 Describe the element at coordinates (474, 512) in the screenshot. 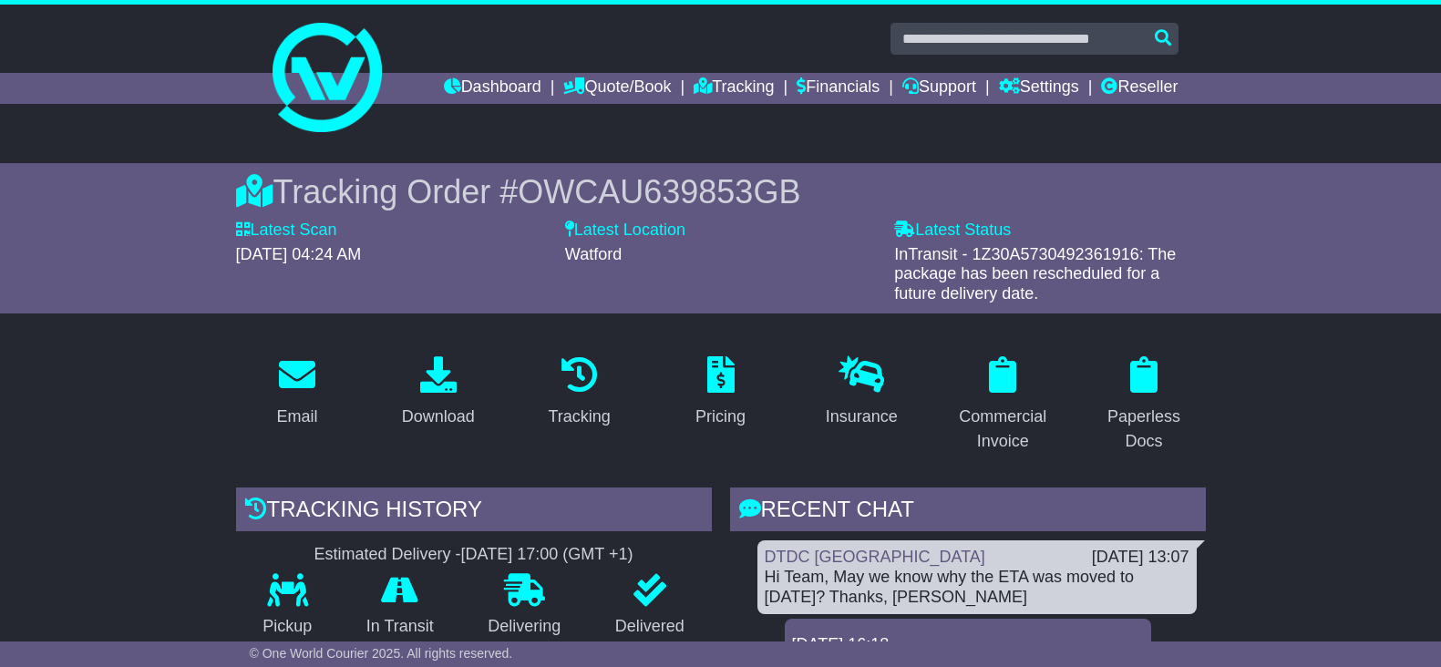

I see `div: Tracking history` at that location.